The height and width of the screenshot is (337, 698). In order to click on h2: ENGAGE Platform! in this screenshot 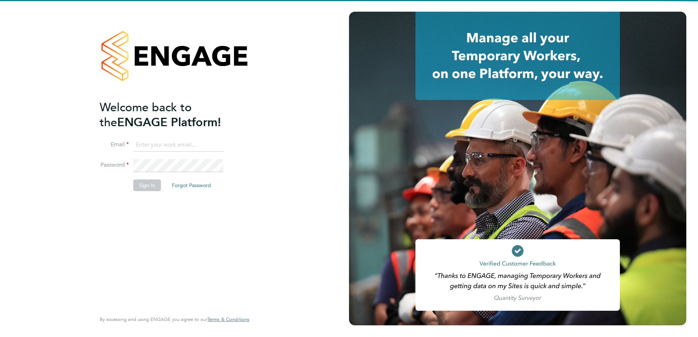, I will do `click(171, 115)`.